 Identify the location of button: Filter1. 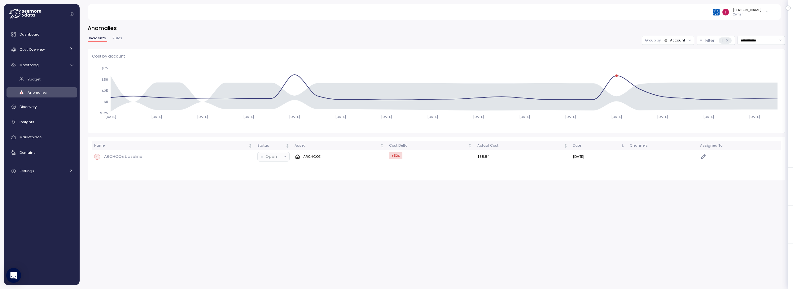
(715, 40).